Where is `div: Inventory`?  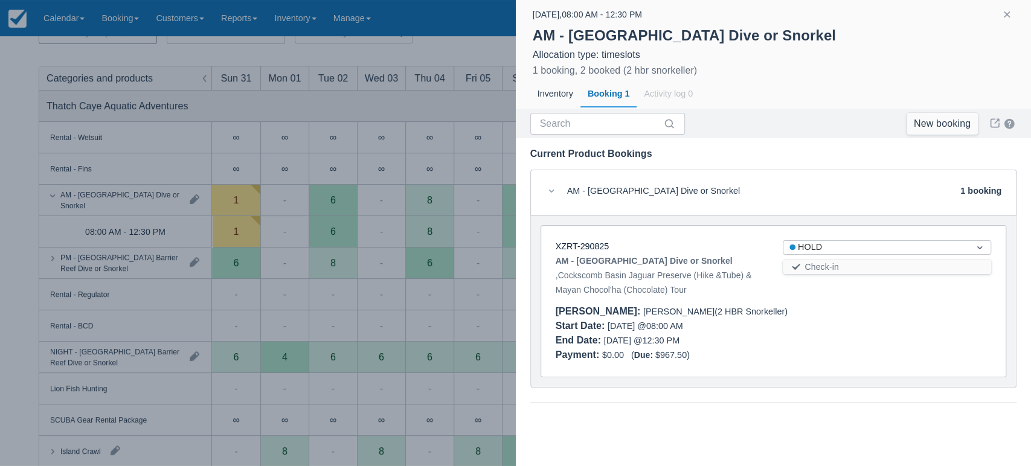
div: Inventory is located at coordinates (555, 94).